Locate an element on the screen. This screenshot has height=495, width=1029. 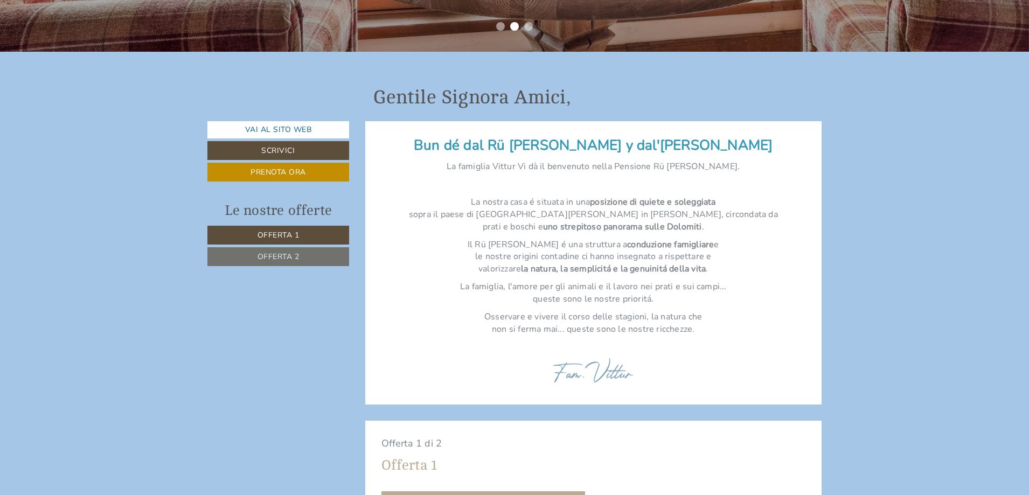
strong: conduzione famigliare is located at coordinates (670, 245).